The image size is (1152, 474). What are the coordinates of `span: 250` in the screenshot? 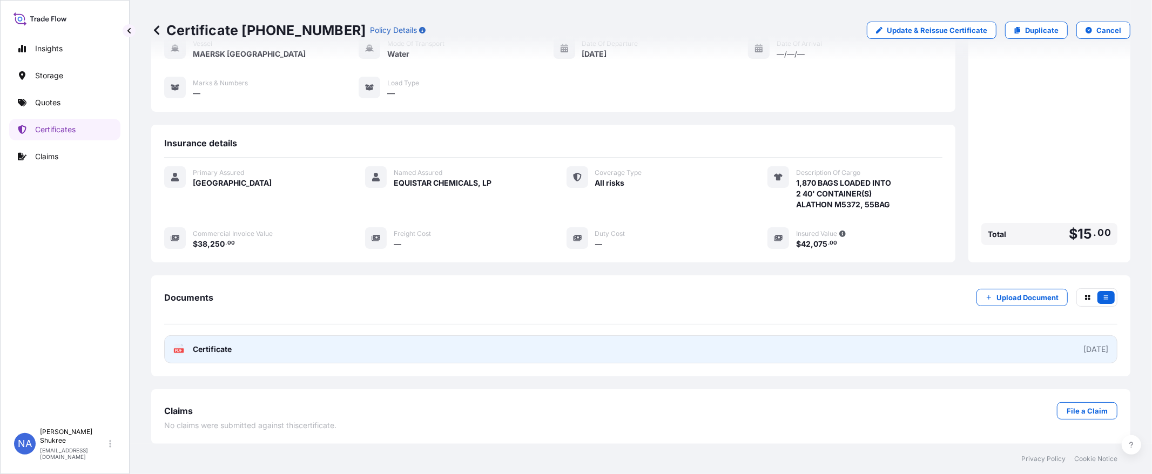 It's located at (217, 244).